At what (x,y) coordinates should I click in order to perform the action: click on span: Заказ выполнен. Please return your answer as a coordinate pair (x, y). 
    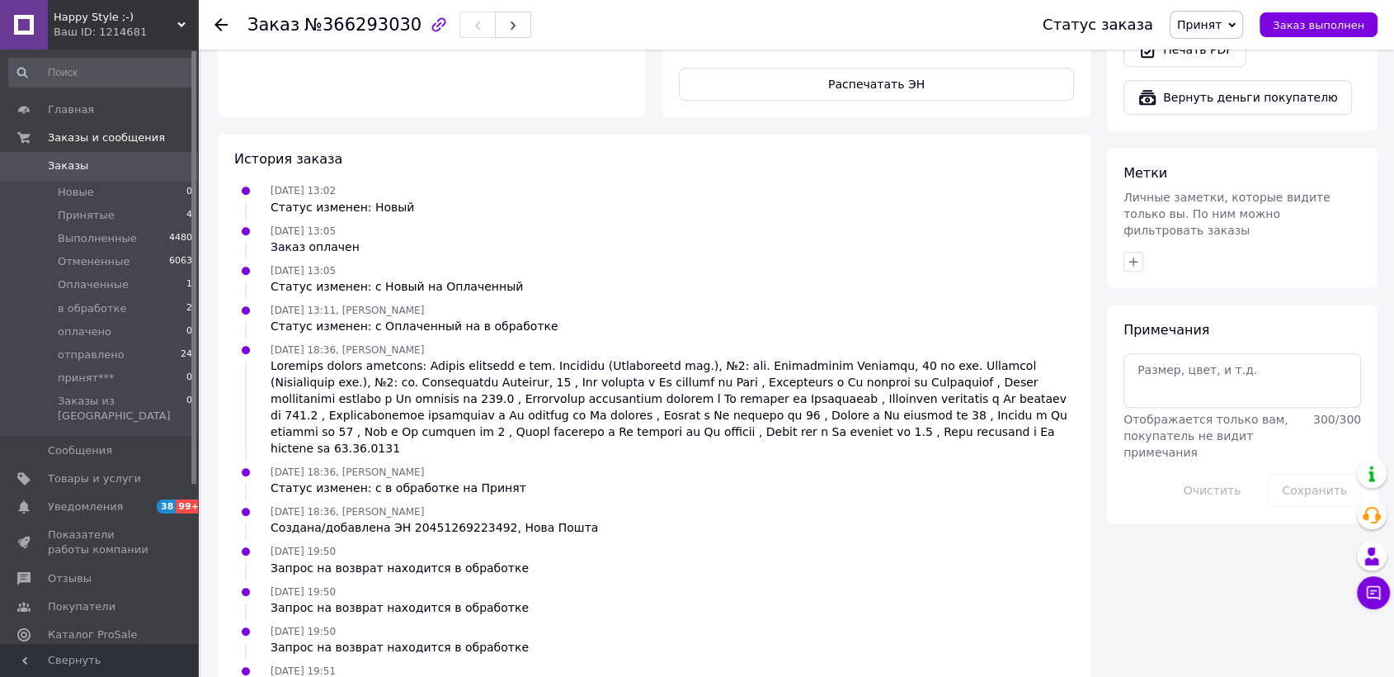
    Looking at the image, I should click on (1319, 25).